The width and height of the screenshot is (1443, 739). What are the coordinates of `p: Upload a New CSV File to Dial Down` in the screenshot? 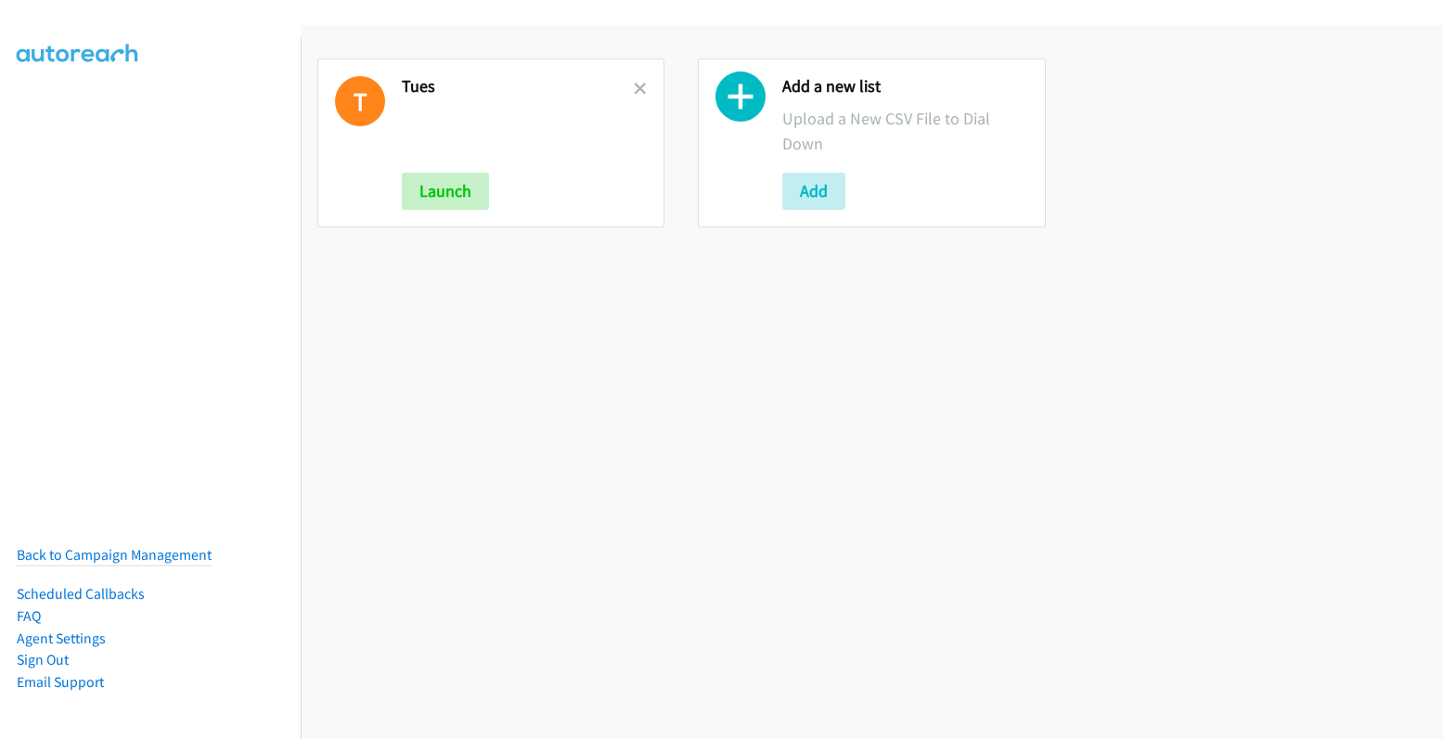 It's located at (905, 131).